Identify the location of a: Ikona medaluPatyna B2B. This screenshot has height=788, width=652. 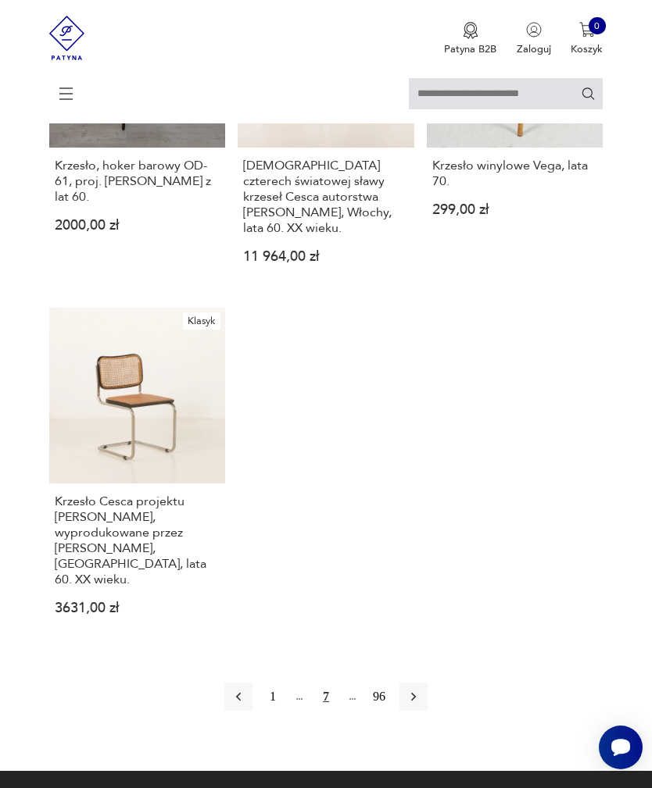
(470, 39).